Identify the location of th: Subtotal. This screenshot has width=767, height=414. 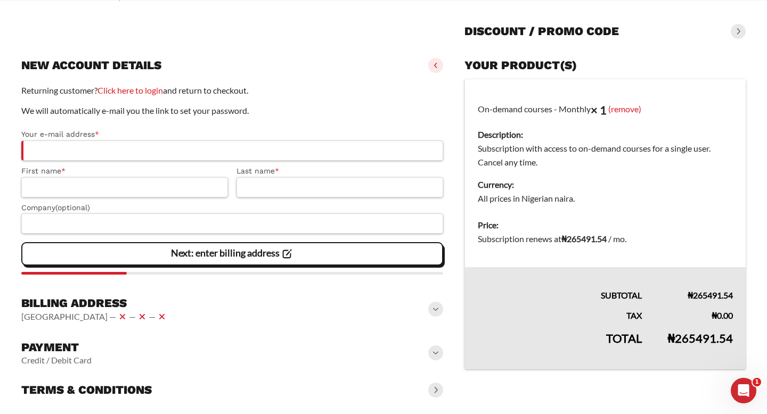
(560, 285).